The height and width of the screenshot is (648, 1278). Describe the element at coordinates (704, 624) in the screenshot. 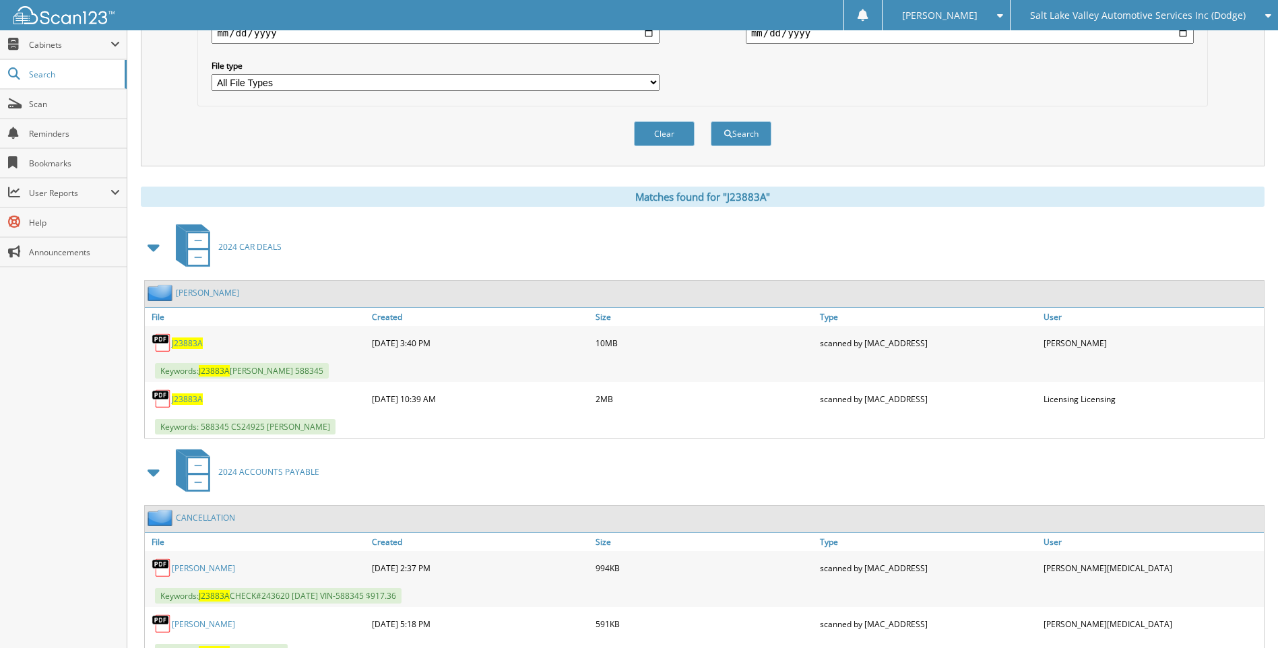

I see `div: 591KB` at that location.